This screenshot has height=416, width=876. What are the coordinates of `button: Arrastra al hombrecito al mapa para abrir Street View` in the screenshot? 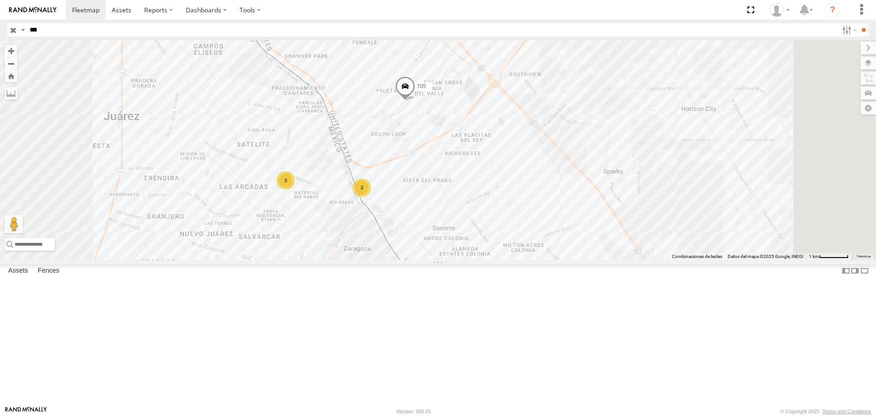 It's located at (14, 224).